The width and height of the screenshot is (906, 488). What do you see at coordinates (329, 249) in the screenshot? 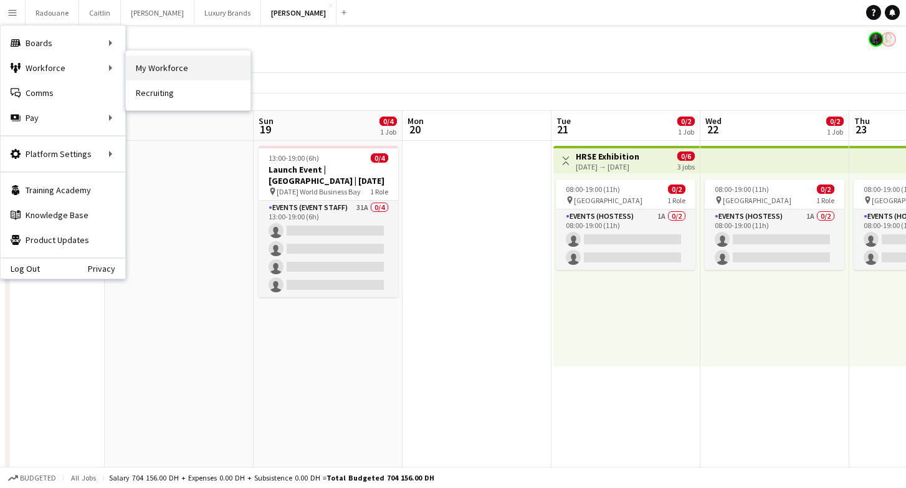
I see `app-card-role: Events (Event Staff)31A0/413:00-19:00 (6h)` at bounding box center [329, 249].